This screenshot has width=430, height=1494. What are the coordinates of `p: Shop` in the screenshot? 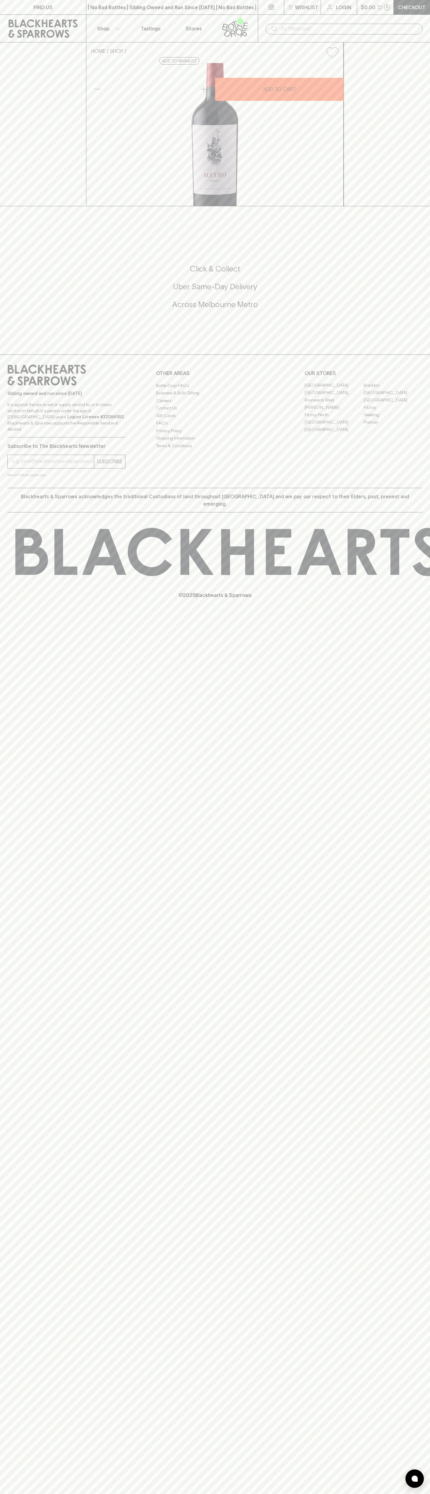 It's located at (103, 29).